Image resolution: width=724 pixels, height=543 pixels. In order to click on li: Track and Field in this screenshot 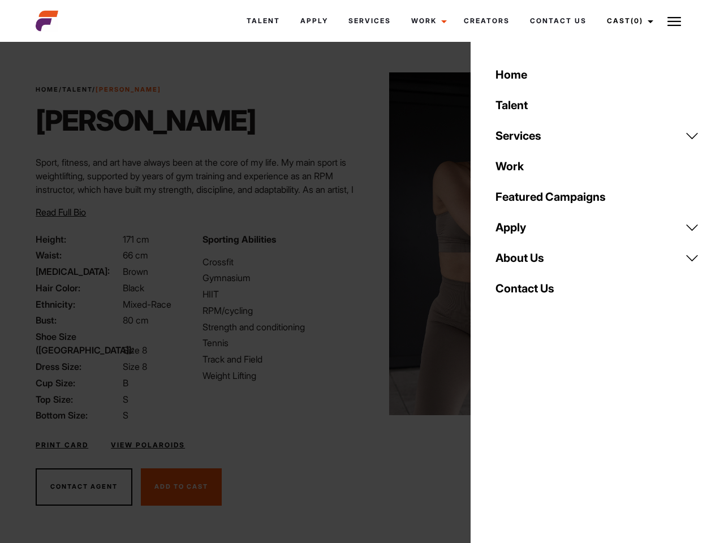, I will do `click(279, 359)`.